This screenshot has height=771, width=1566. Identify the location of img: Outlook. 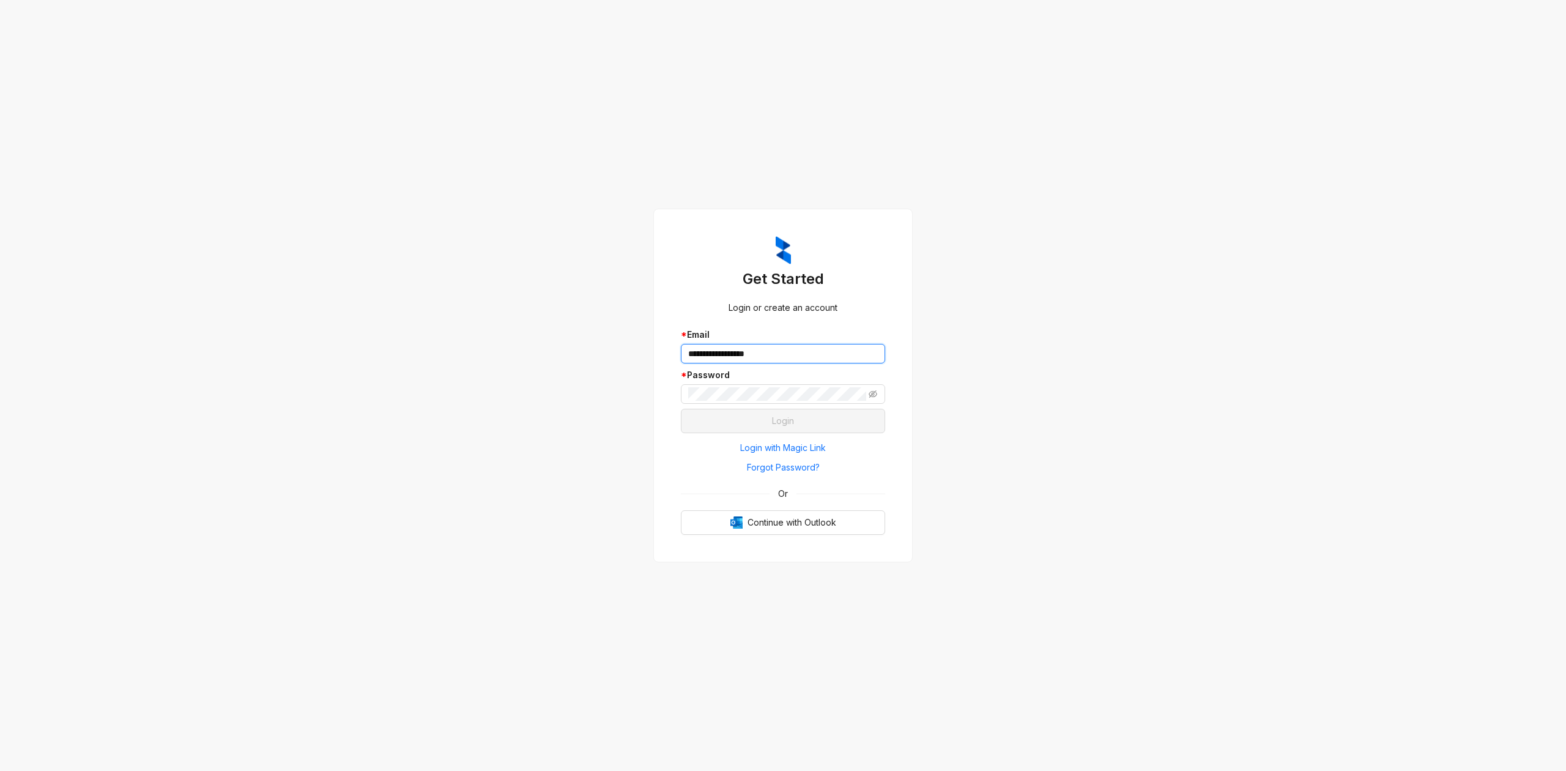
(737, 523).